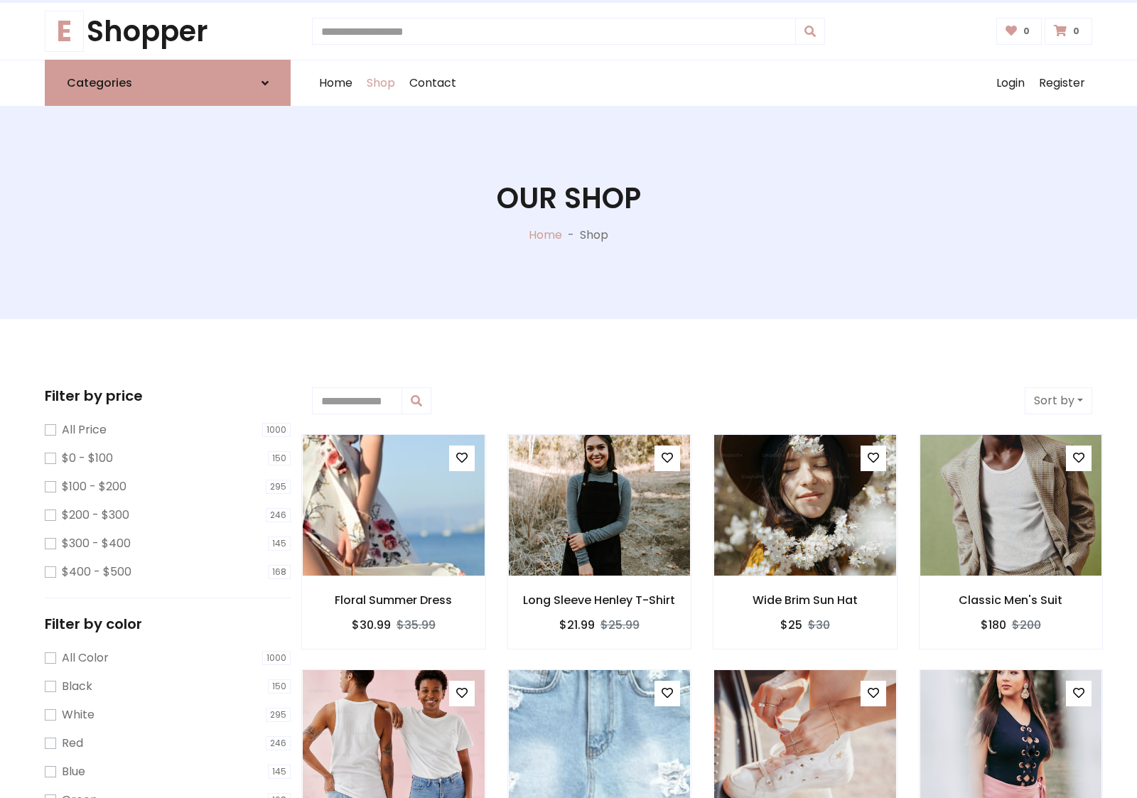  What do you see at coordinates (78, 715) in the screenshot?
I see `label: White` at bounding box center [78, 715].